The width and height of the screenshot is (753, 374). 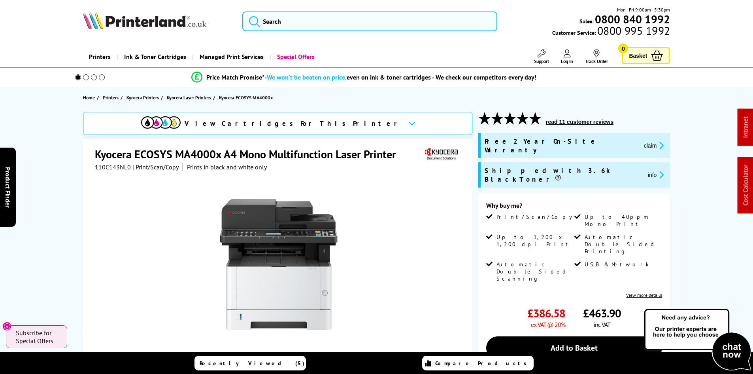 What do you see at coordinates (478, 363) in the screenshot?
I see `a: Compare Products` at bounding box center [478, 363].